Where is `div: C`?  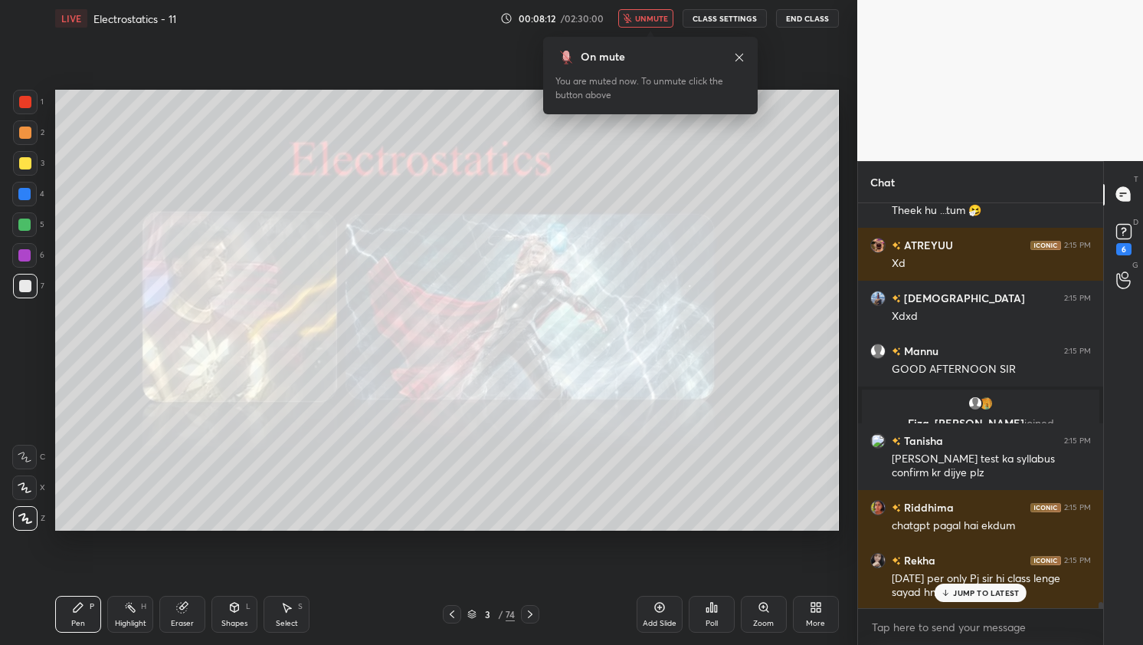
div: C is located at coordinates (28, 457).